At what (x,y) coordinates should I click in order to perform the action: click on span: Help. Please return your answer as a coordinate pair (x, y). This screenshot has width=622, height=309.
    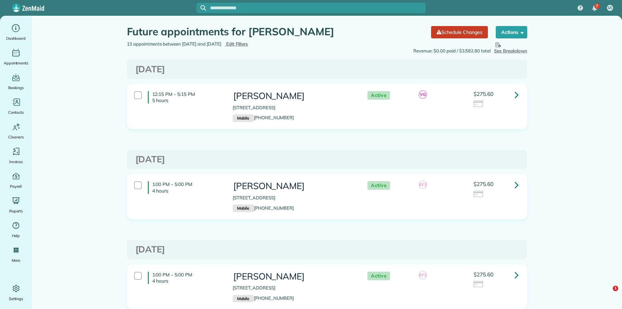
    Looking at the image, I should click on (16, 235).